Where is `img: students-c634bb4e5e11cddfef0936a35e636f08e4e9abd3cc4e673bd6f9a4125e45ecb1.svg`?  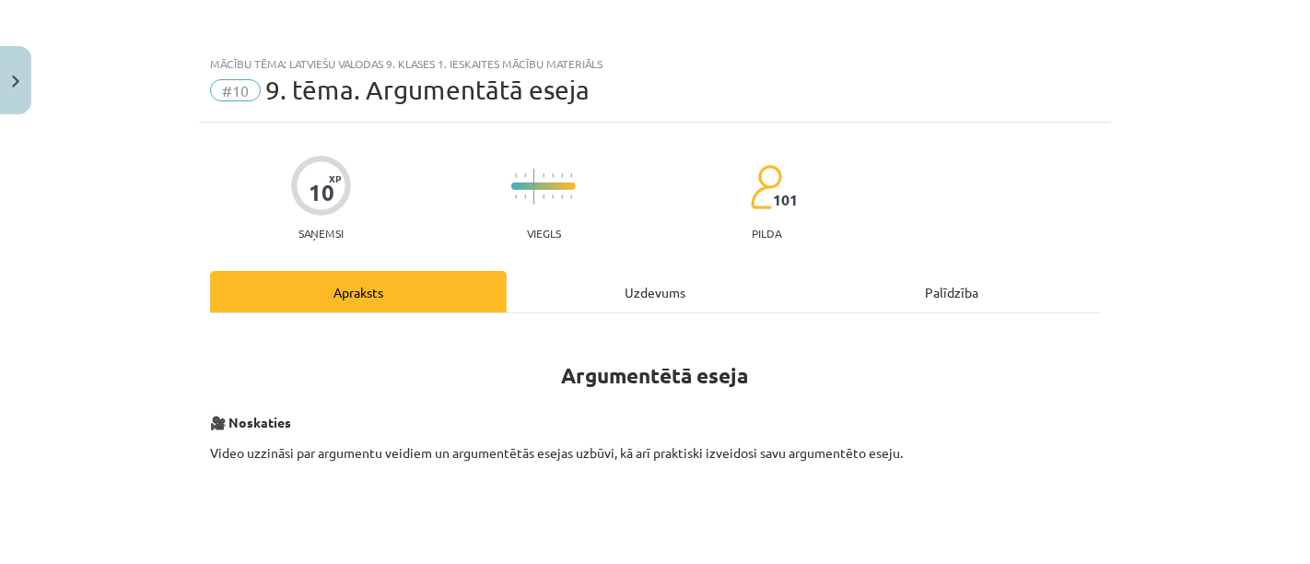 img: students-c634bb4e5e11cddfef0936a35e636f08e4e9abd3cc4e673bd6f9a4125e45ecb1.svg is located at coordinates (766, 187).